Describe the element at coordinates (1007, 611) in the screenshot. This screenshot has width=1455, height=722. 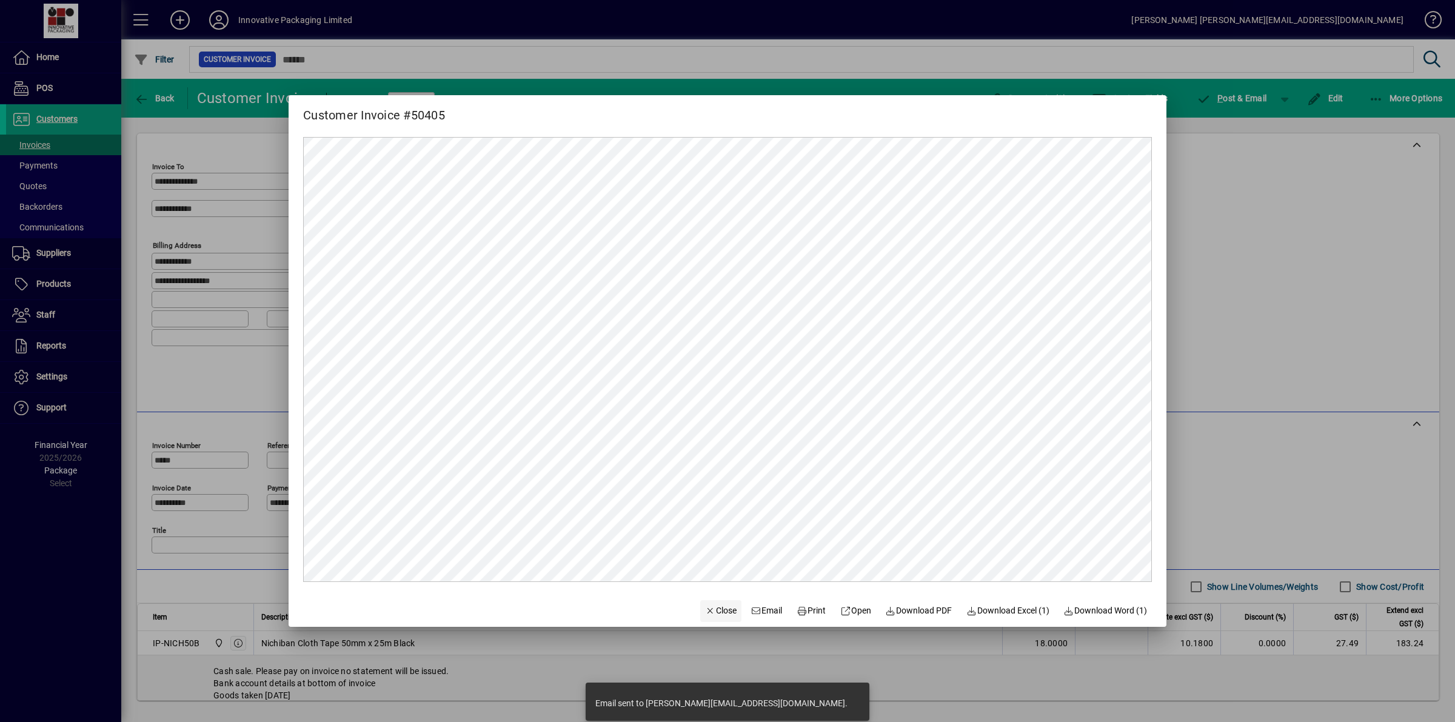
I see `button: Download Excel (1)` at that location.